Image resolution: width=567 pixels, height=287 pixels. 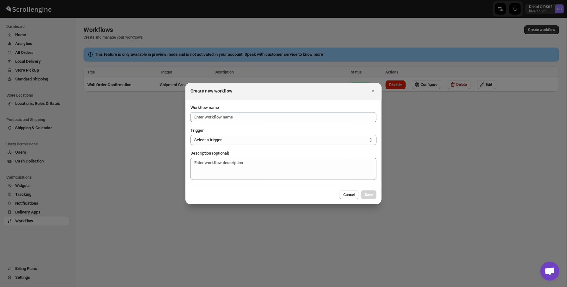 What do you see at coordinates (283, 117) in the screenshot?
I see `input: Enter workflow name` at bounding box center [283, 117].